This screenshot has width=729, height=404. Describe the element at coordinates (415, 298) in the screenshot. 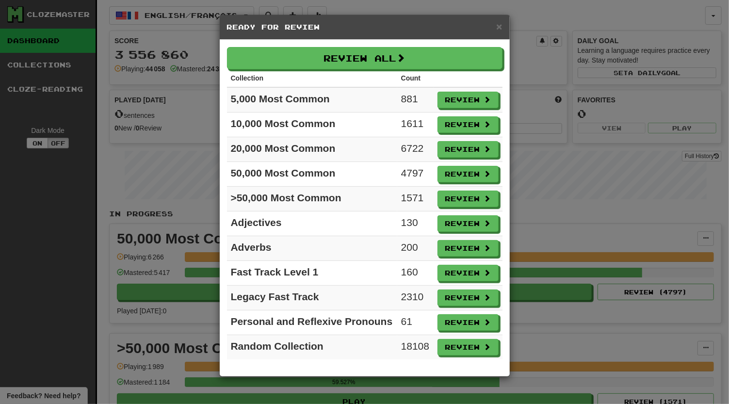

I see `td: 2310` at that location.